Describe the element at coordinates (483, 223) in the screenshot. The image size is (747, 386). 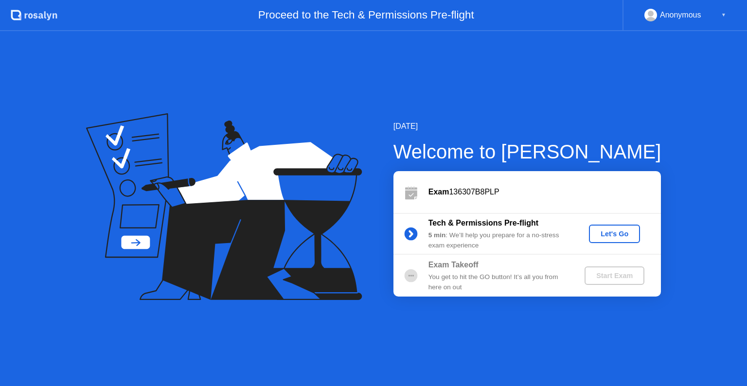
I see `b: Tech & Permissions Pre-flight` at that location.